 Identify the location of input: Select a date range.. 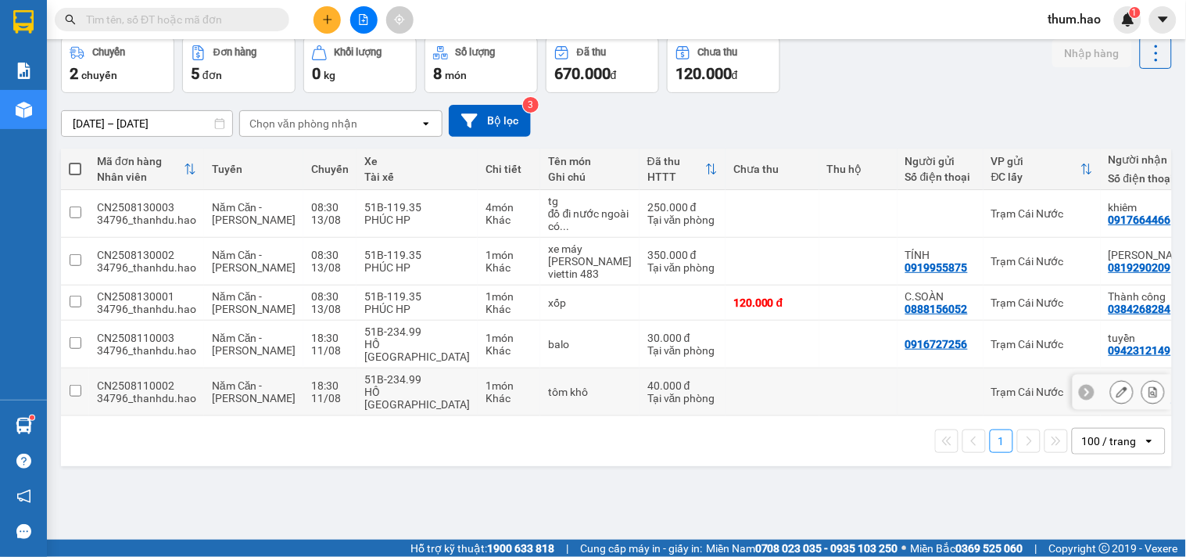
(147, 124).